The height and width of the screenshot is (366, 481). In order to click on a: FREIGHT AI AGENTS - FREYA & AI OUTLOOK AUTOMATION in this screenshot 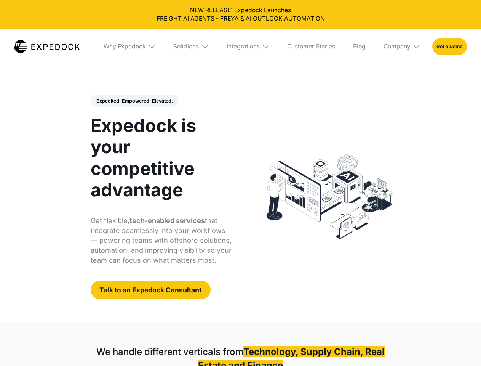, I will do `click(241, 19)`.